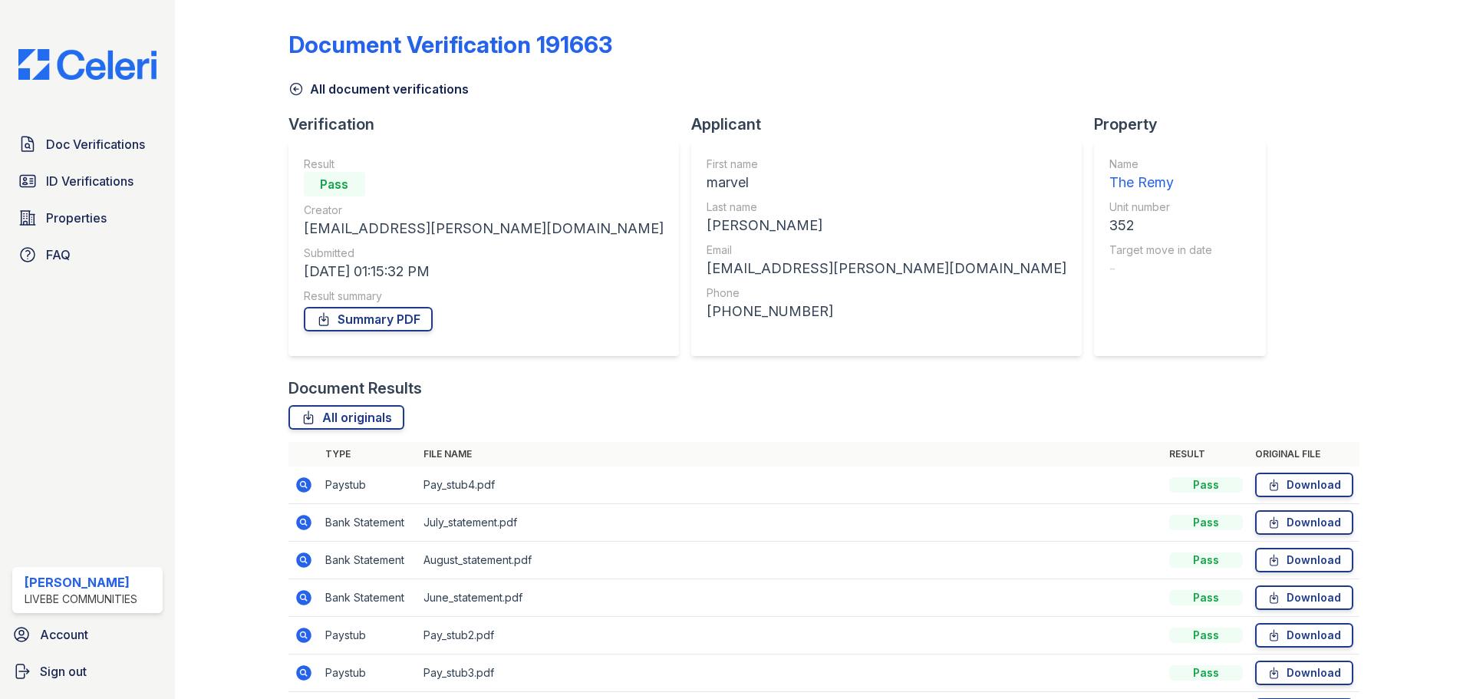 This screenshot has width=1473, height=699. I want to click on div: Result summary, so click(483, 296).